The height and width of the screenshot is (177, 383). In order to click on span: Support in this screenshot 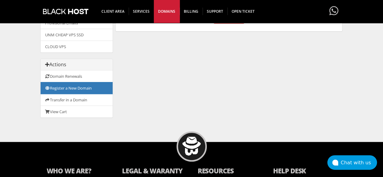, I will do `click(215, 11)`.